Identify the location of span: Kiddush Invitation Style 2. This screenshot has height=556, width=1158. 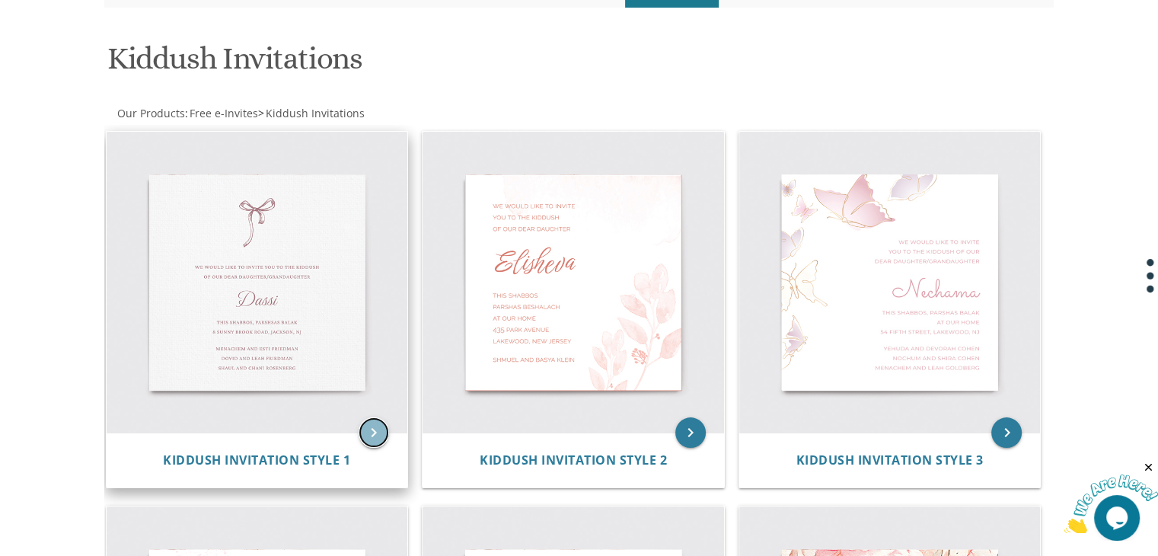
(573, 460).